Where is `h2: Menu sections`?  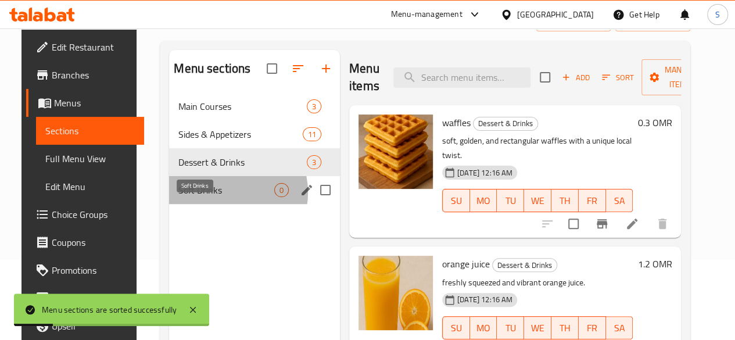
h2: Menu sections is located at coordinates (212, 69).